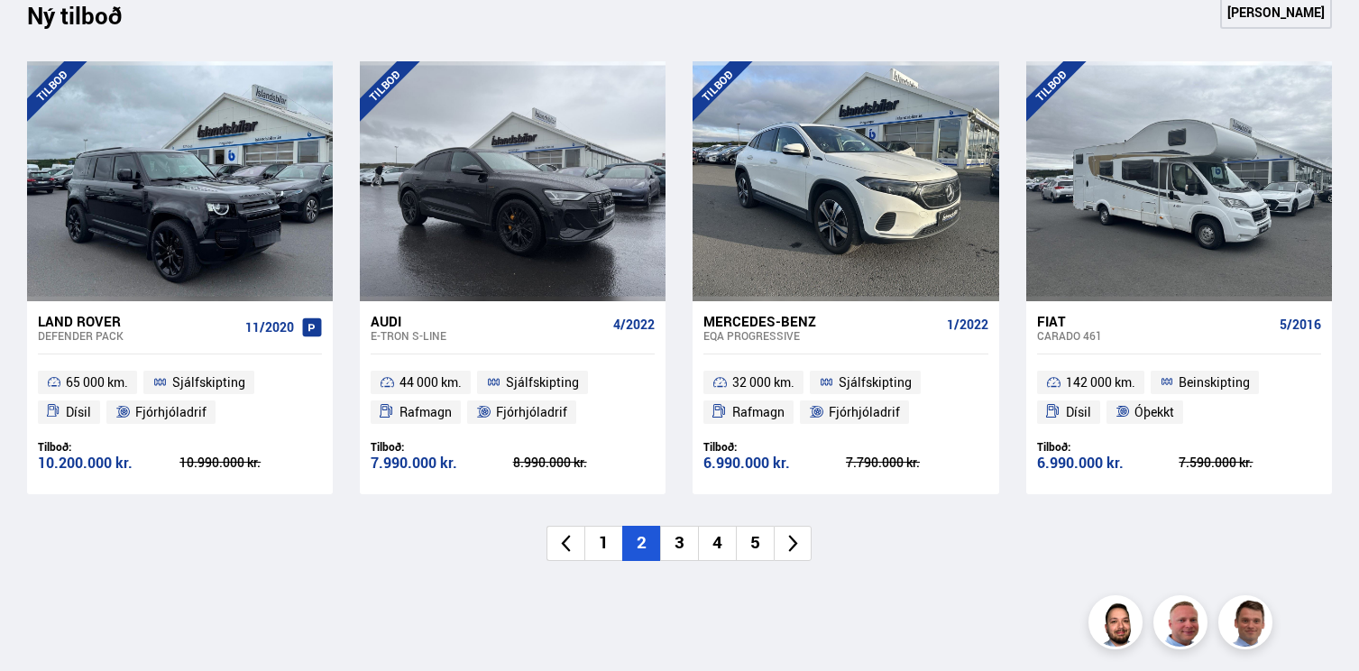  Describe the element at coordinates (641, 543) in the screenshot. I see `li: 2` at that location.